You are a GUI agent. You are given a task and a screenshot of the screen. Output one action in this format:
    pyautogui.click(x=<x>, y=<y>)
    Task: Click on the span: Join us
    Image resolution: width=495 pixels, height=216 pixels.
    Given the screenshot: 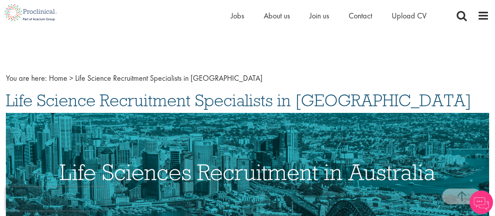 What is the action you would take?
    pyautogui.click(x=320, y=16)
    